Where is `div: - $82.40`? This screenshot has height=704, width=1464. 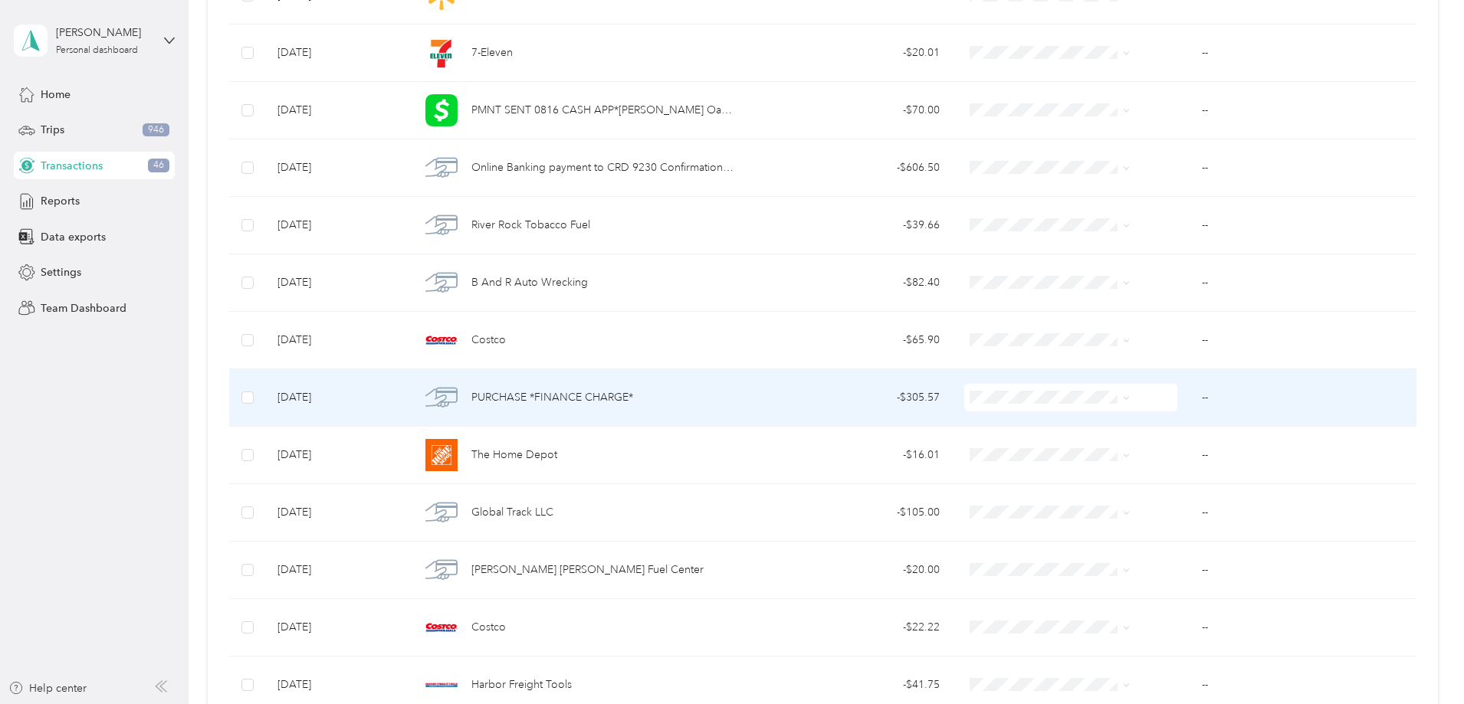
div: - $82.40 is located at coordinates (850, 283).